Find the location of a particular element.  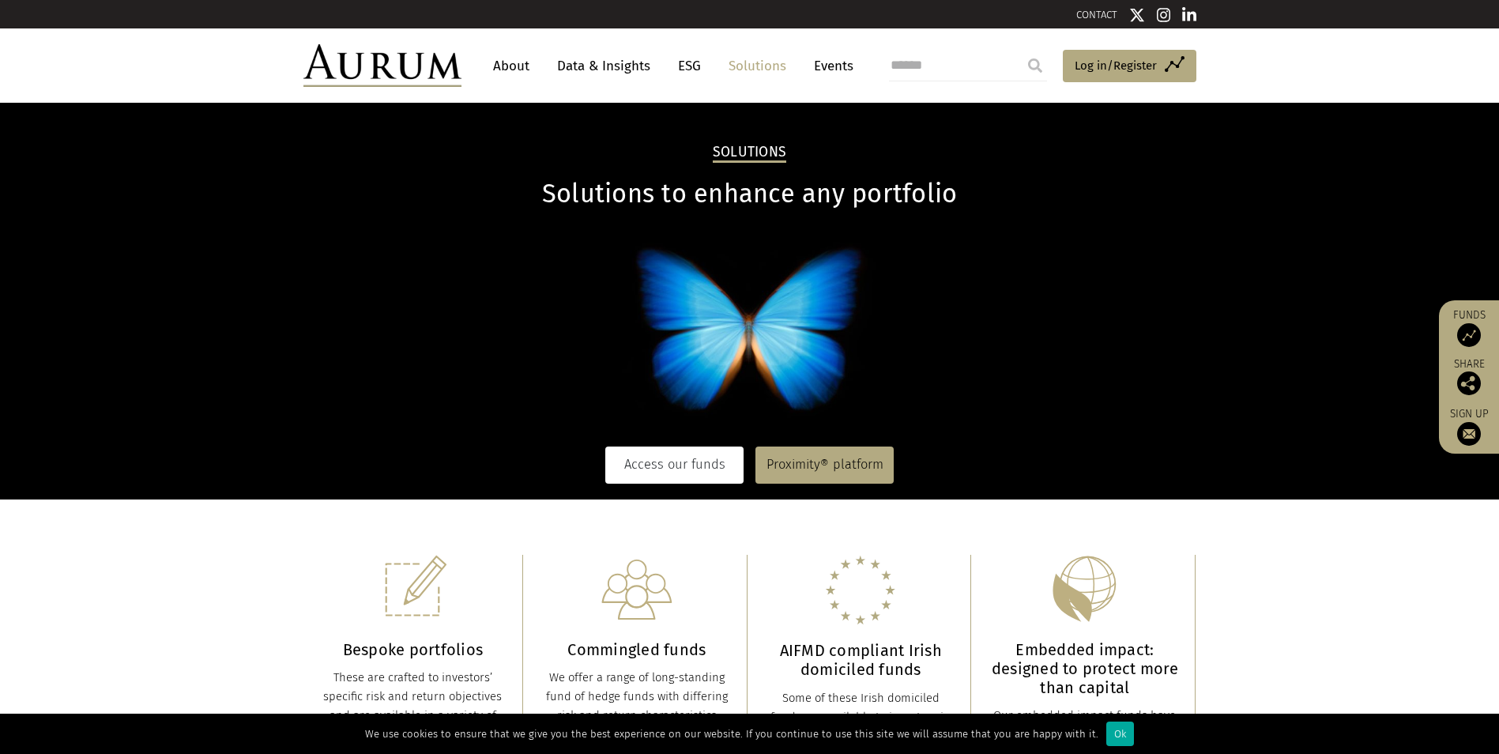

h3: AIFMD compliant Irish domiciled funds is located at coordinates (861, 660).